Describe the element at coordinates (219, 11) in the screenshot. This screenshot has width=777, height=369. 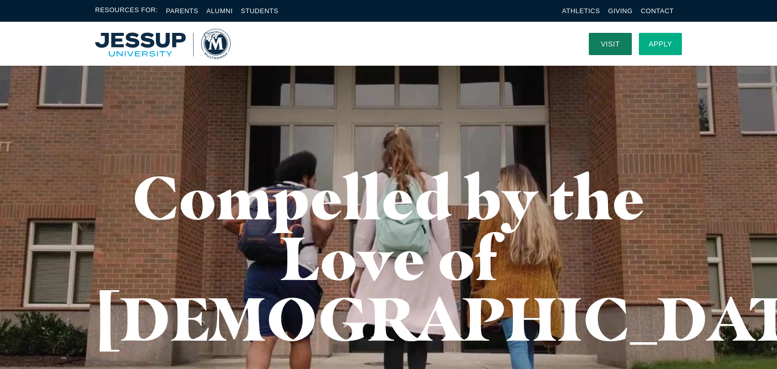
I see `a: Alumni` at that location.